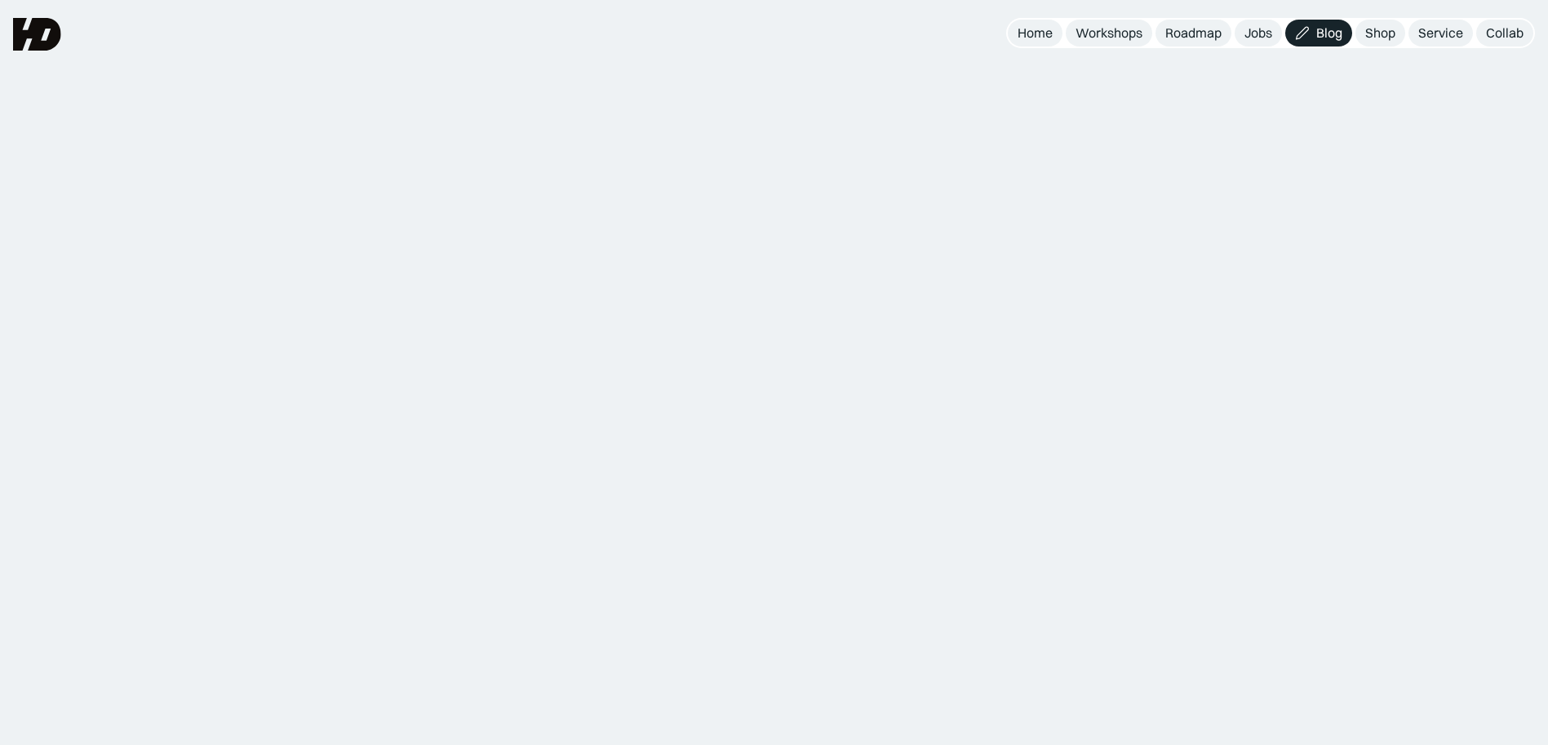 Image resolution: width=1548 pixels, height=745 pixels. I want to click on a: Jobs, so click(1258, 33).